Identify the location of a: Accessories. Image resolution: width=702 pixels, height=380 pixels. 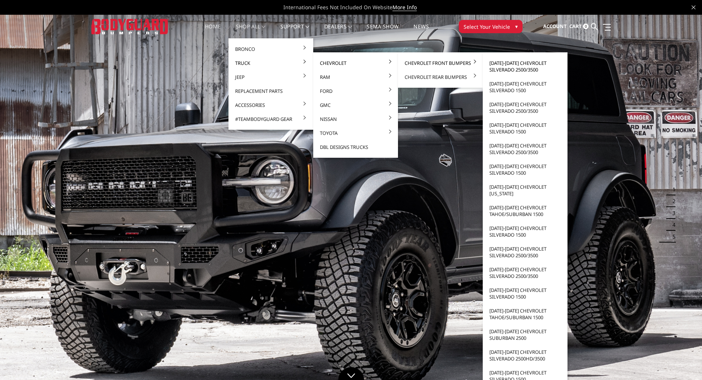
(271, 105).